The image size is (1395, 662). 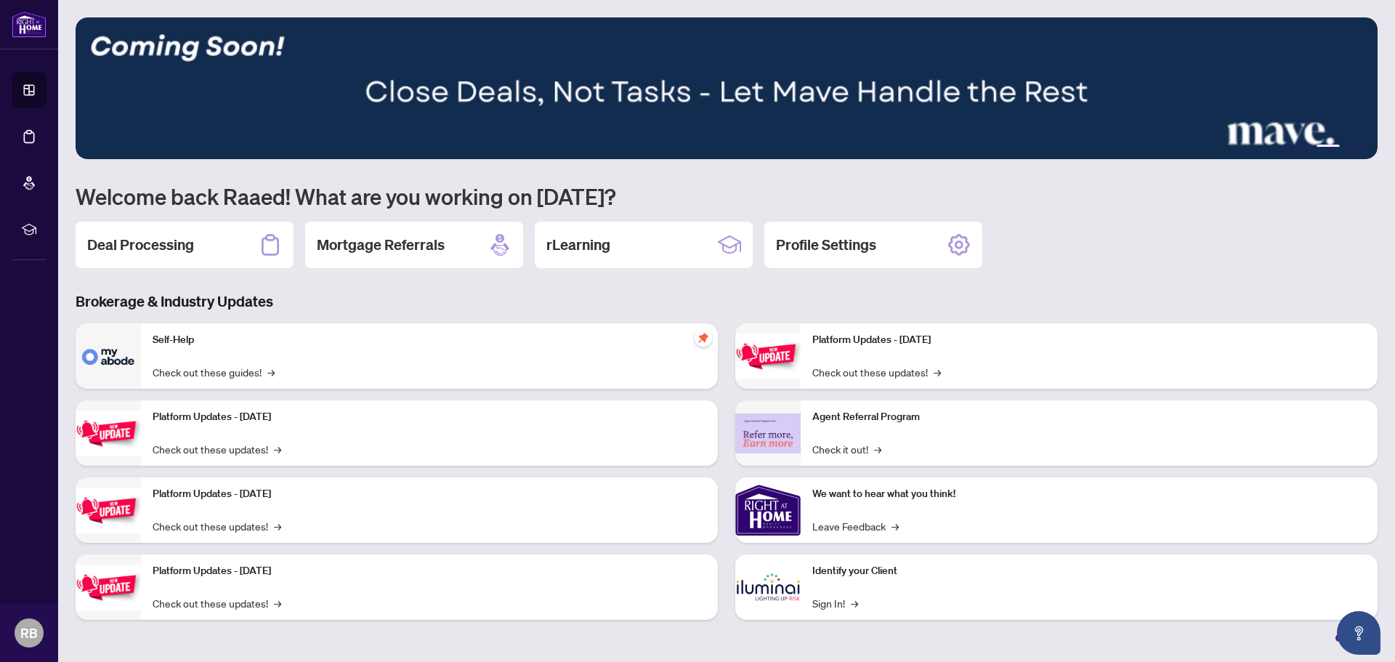 What do you see at coordinates (1348, 147) in the screenshot?
I see `button: 5` at bounding box center [1348, 147].